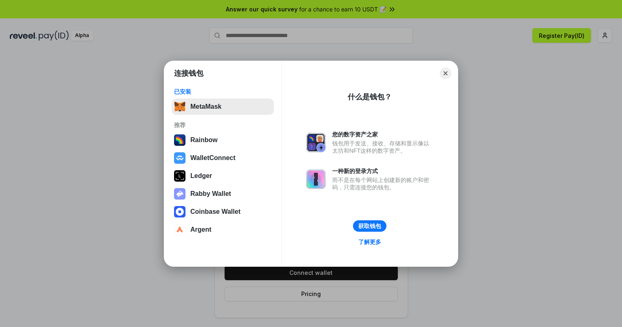  Describe the element at coordinates (215, 212) in the screenshot. I see `div: Coinbase Wallet` at that location.